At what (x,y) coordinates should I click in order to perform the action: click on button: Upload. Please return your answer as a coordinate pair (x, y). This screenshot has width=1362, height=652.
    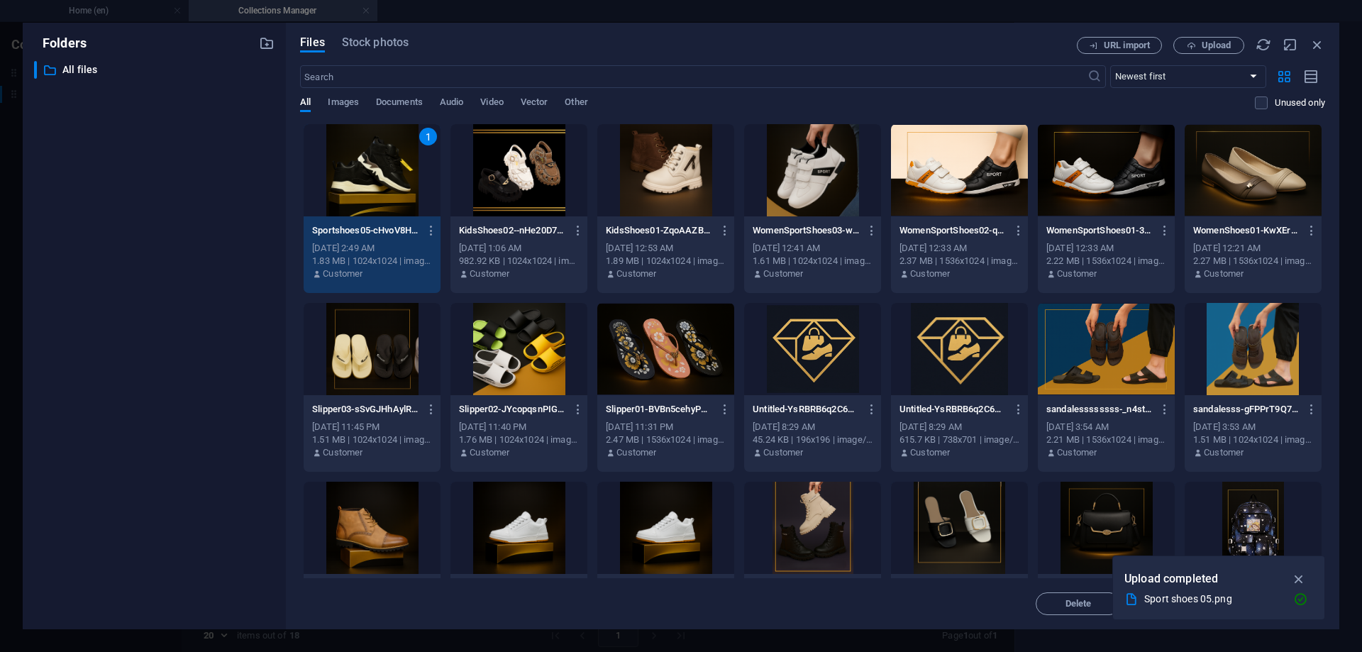
    Looking at the image, I should click on (1209, 45).